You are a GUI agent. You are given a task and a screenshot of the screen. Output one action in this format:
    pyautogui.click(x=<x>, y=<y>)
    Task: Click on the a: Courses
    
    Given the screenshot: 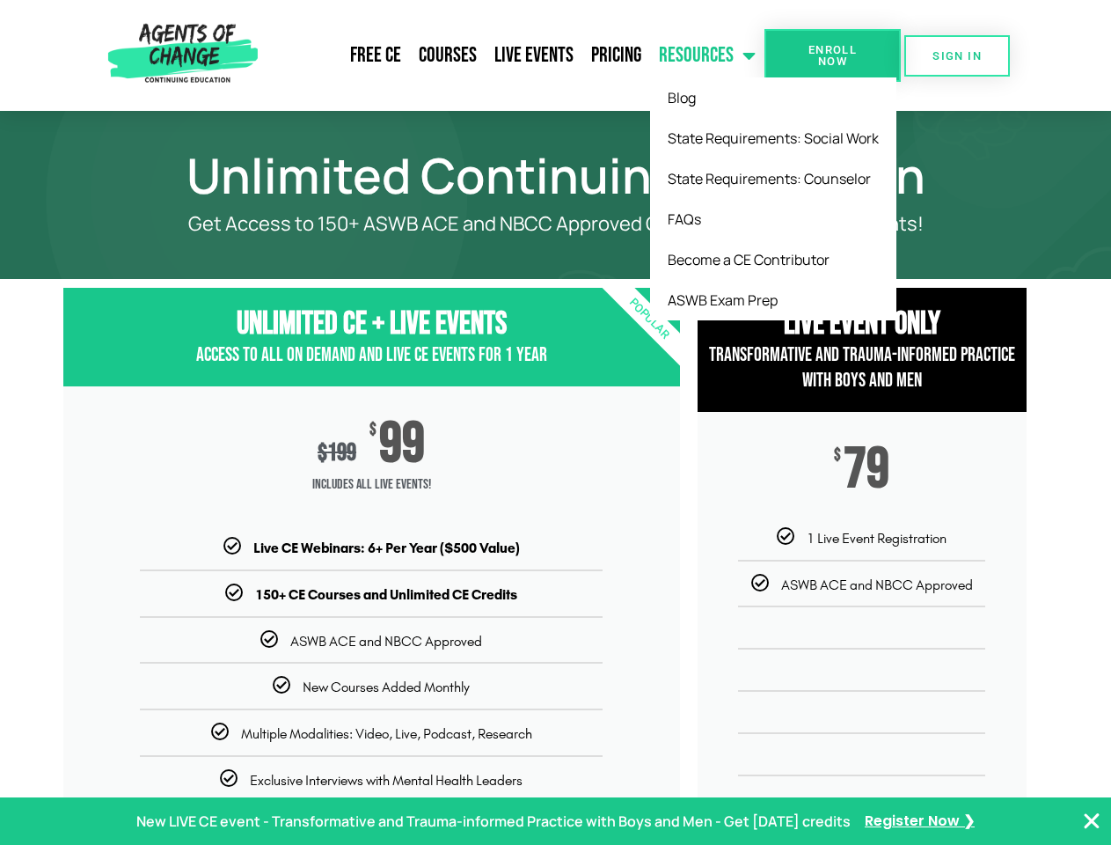 What is the action you would take?
    pyautogui.click(x=448, y=55)
    